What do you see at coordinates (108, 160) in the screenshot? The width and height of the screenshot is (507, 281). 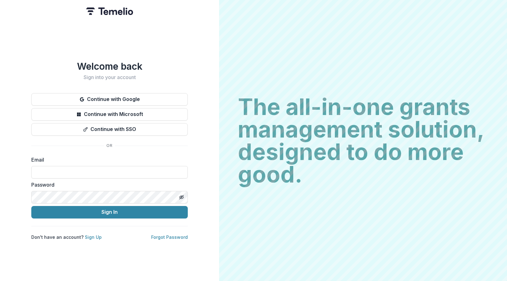 I see `label: Email` at bounding box center [108, 160].